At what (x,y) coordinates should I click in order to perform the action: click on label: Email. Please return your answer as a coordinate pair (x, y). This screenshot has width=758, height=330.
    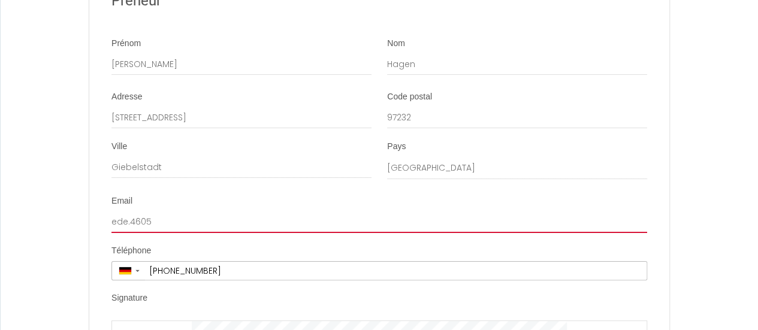
    Looking at the image, I should click on (122, 201).